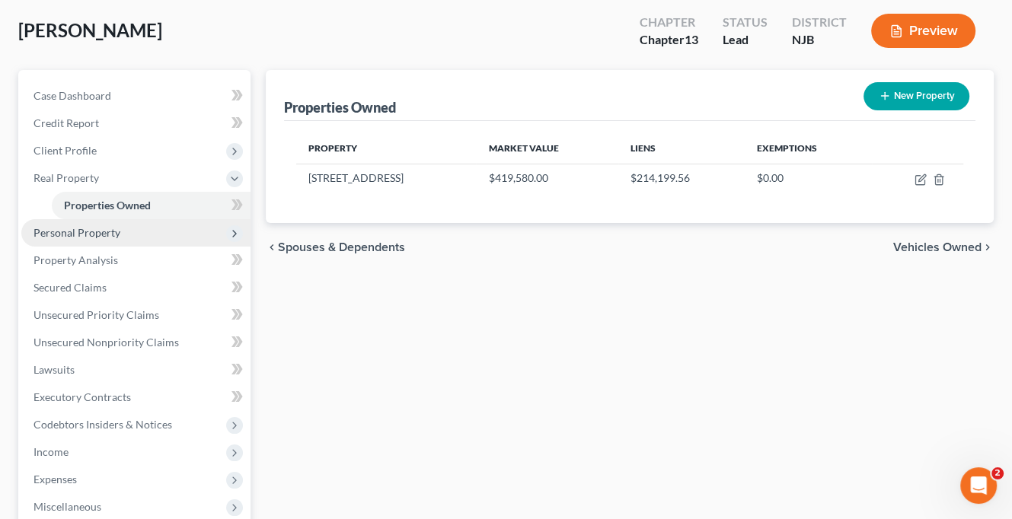 The image size is (1012, 519). Describe the element at coordinates (103, 424) in the screenshot. I see `span: Codebtors Insiders & Notices` at that location.